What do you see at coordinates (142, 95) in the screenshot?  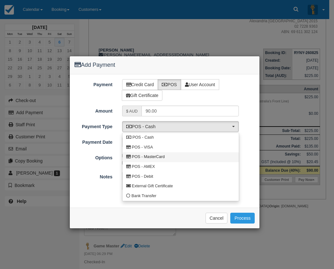 I see `label: Gift Certificate` at bounding box center [142, 95].